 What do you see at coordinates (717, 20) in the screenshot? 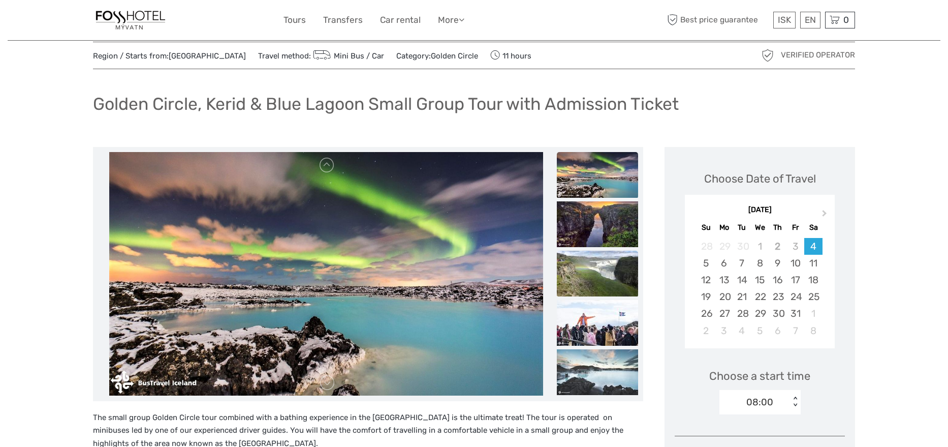
I see `span: Best price guarantee` at bounding box center [717, 20].